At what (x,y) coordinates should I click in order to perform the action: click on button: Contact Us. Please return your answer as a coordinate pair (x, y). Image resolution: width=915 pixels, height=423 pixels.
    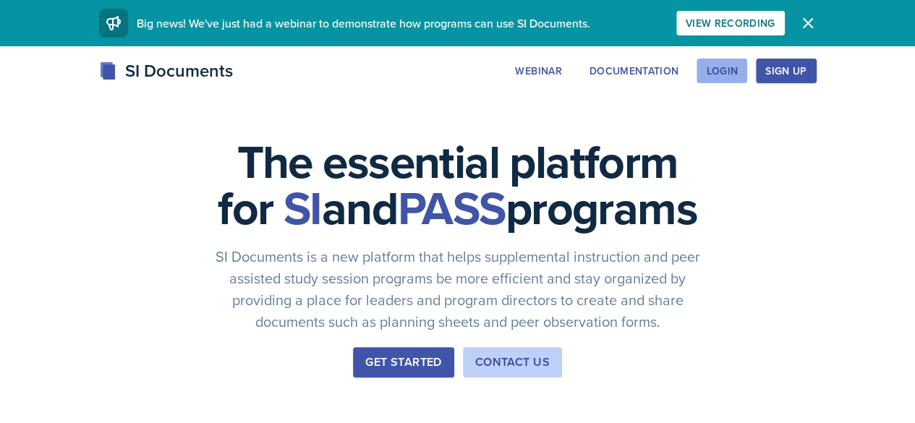
    Looking at the image, I should click on (512, 362).